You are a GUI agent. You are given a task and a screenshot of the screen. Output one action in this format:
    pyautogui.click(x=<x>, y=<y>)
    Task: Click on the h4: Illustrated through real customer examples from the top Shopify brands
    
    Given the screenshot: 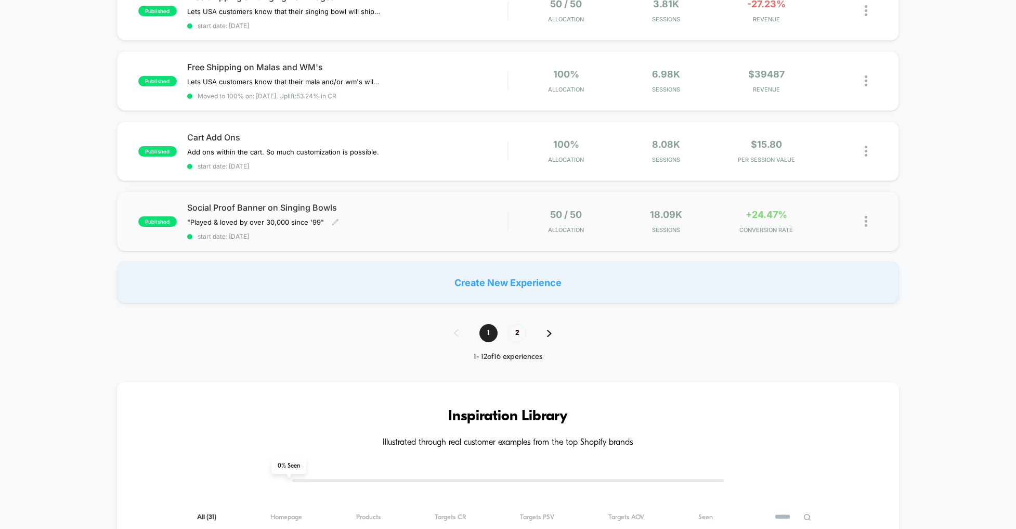 What is the action you would take?
    pyautogui.click(x=508, y=443)
    